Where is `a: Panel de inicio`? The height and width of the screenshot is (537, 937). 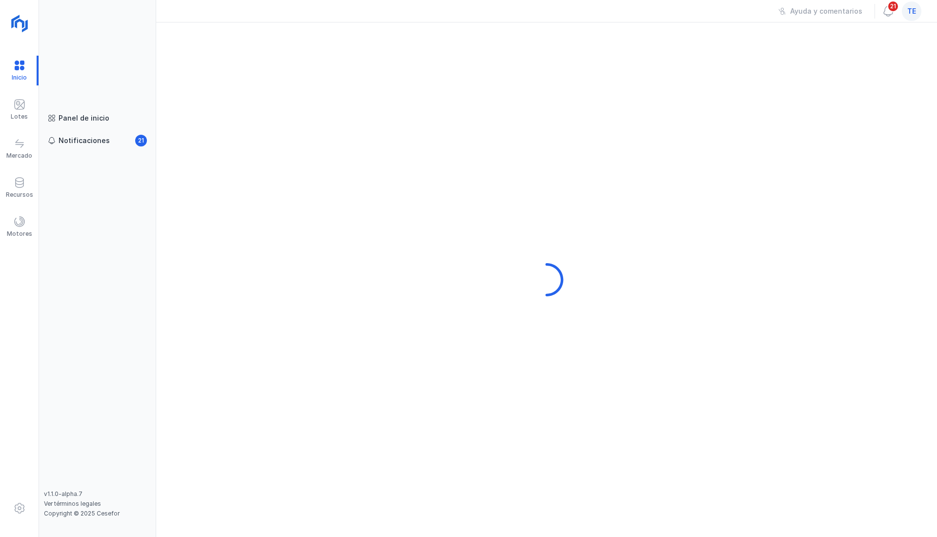 a: Panel de inicio is located at coordinates (97, 118).